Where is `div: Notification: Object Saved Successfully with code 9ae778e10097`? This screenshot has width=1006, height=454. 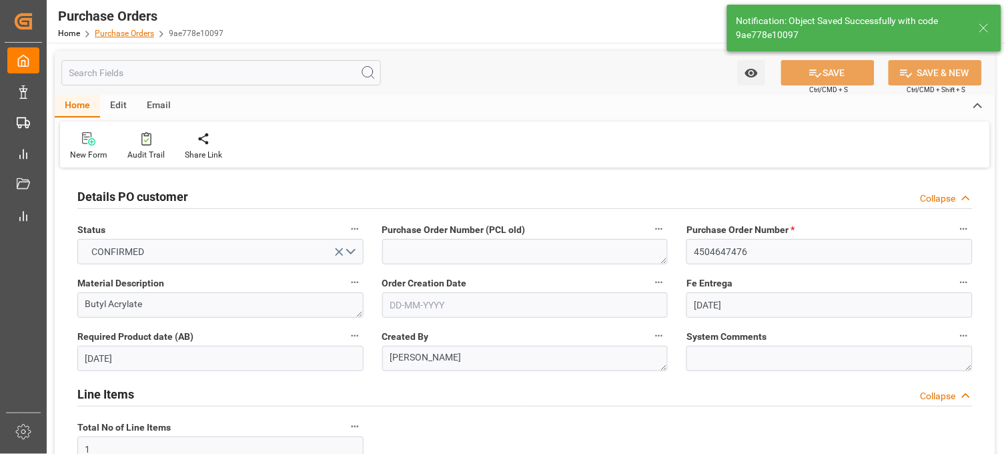 div: Notification: Object Saved Successfully with code 9ae778e10097 is located at coordinates (851, 28).